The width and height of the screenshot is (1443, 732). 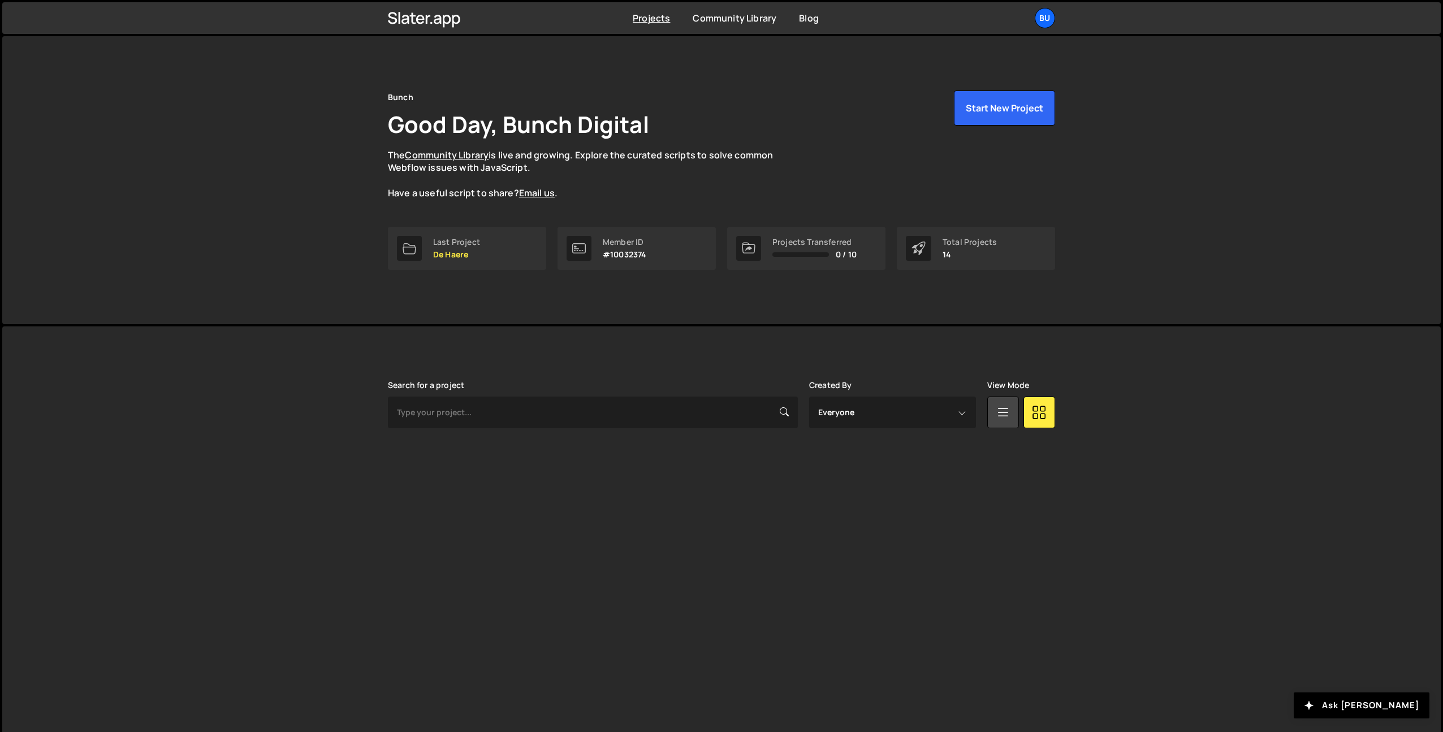 What do you see at coordinates (1008, 385) in the screenshot?
I see `label: View Mode` at bounding box center [1008, 385].